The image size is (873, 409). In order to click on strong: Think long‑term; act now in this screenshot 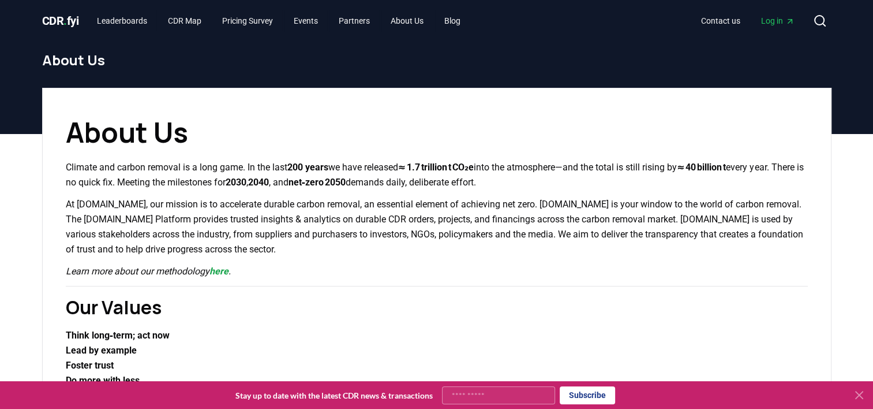, I will do `click(118, 335)`.